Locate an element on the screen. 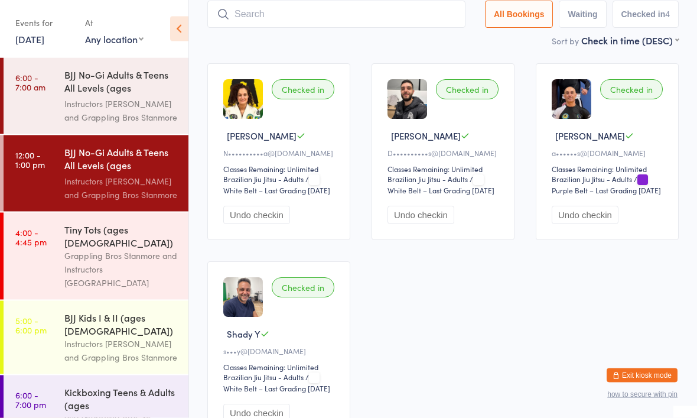 The image size is (697, 418). button: Waiting is located at coordinates (583, 15).